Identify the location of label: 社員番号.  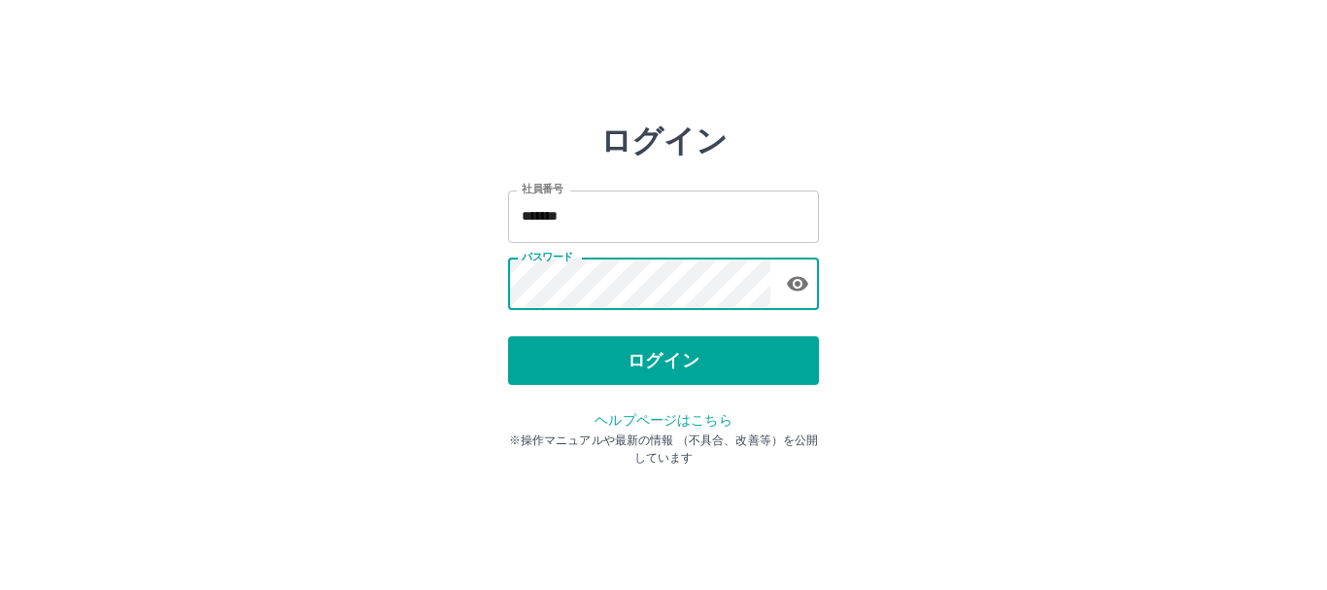
(542, 189).